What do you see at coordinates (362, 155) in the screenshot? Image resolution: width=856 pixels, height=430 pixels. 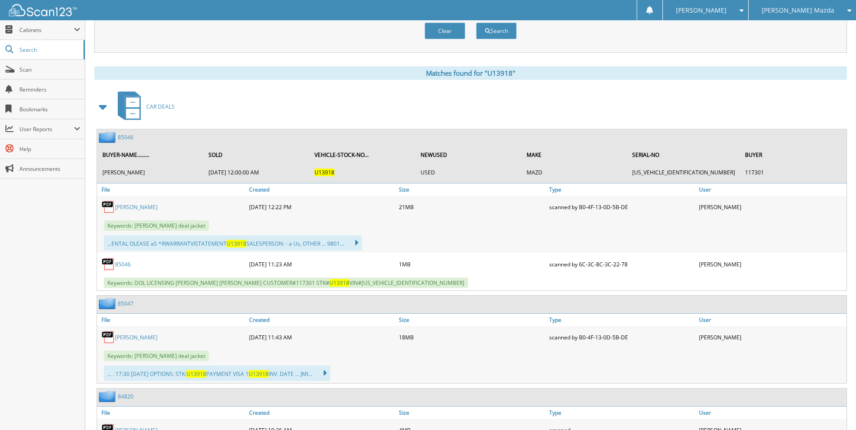 I see `th: VEHICLE-STOCK-NO...` at bounding box center [362, 155].